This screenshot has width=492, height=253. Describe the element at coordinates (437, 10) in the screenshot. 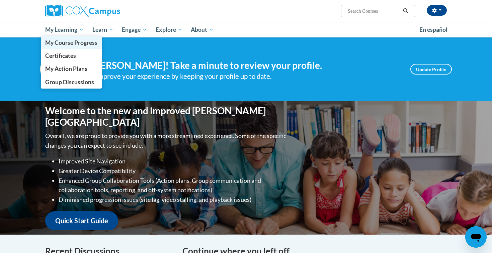

I see `button: Account Settings` at that location.